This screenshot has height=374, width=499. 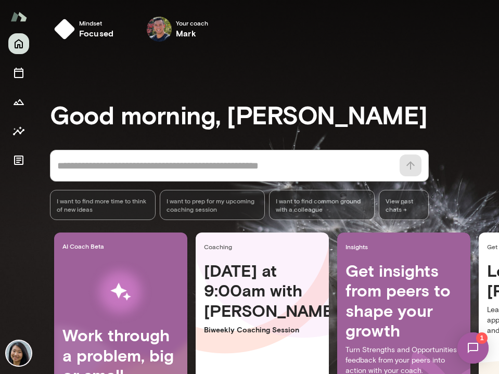 I want to click on h6: Mark, so click(x=192, y=33).